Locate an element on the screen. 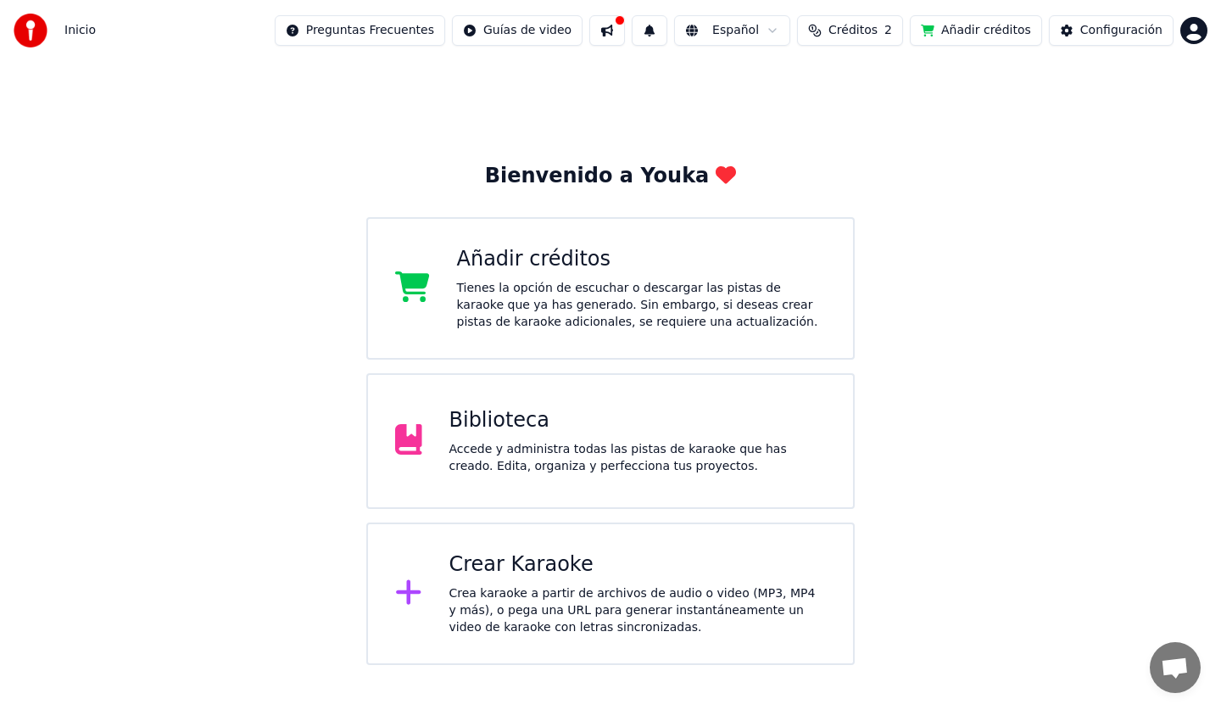 The height and width of the screenshot is (710, 1221). span: Inicio is located at coordinates (80, 31).